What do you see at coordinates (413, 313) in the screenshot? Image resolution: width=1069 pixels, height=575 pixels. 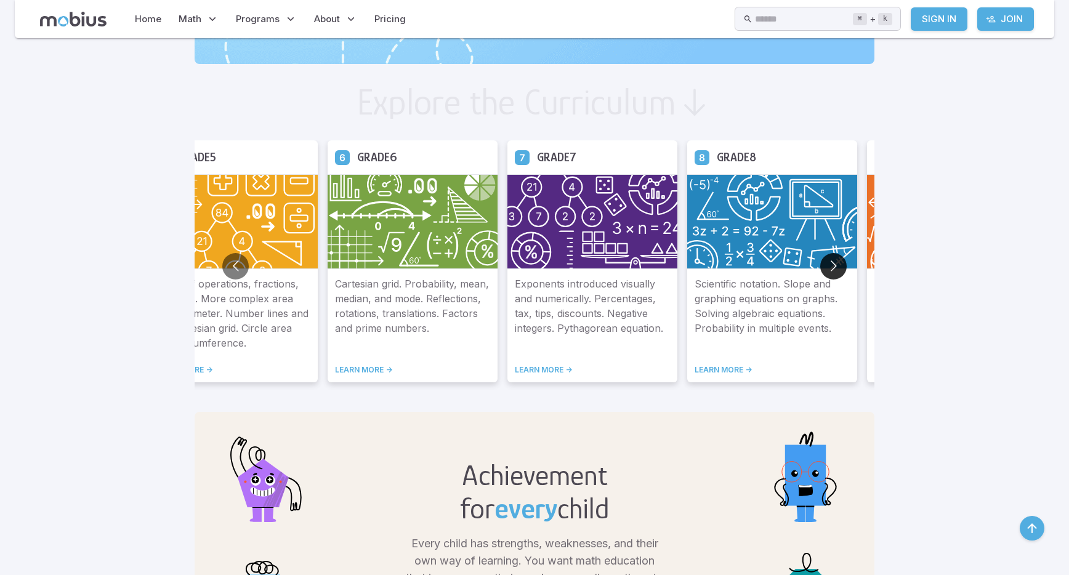 I see `p: Cartesian grid. Probability, mean, median, and mode. Reflections, rotations, translations. Factor...` at bounding box center [413, 313].